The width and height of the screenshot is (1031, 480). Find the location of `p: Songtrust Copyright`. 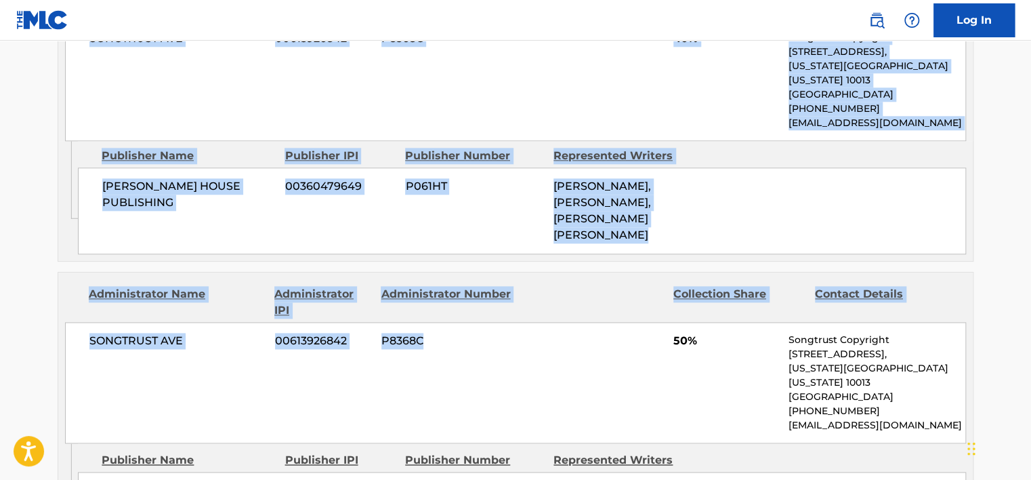

p: Songtrust Copyright is located at coordinates (877, 339).